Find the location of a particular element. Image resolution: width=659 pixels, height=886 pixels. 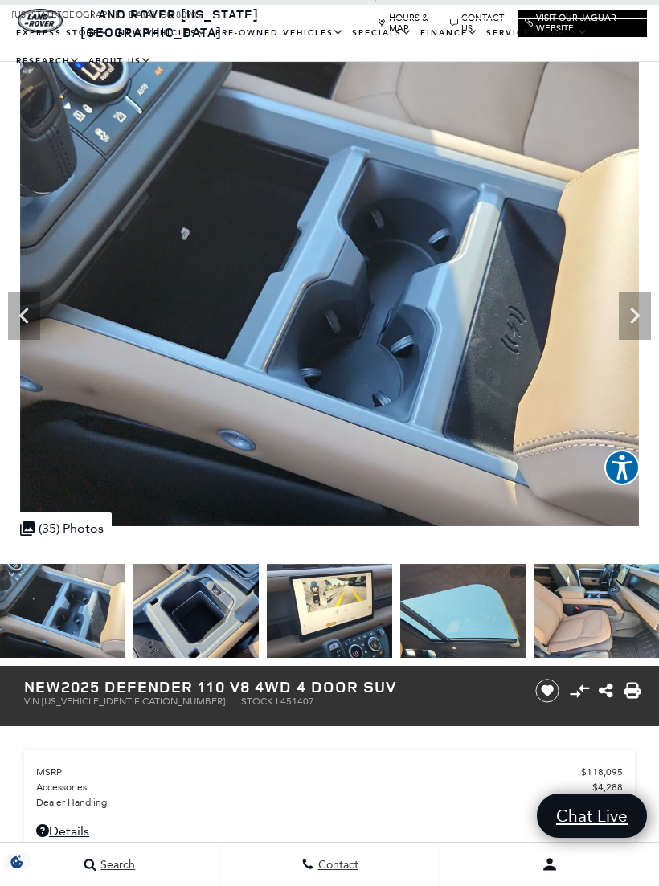

div: Next is located at coordinates (635, 316).